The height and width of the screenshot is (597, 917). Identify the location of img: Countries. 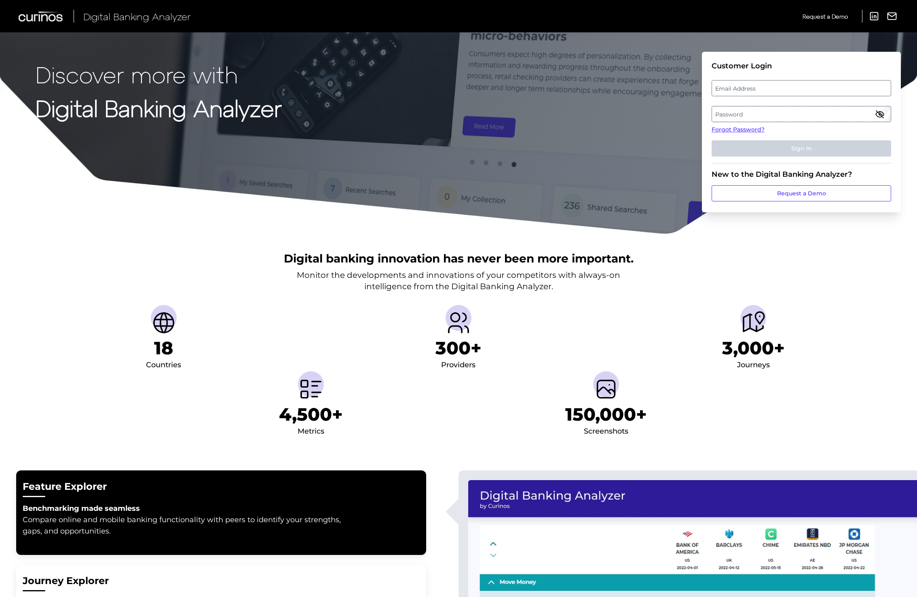
(164, 323).